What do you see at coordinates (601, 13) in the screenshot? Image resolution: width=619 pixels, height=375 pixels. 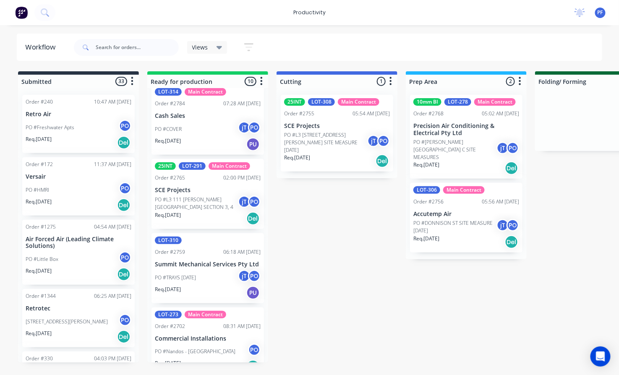 I see `span: PF` at bounding box center [601, 13].